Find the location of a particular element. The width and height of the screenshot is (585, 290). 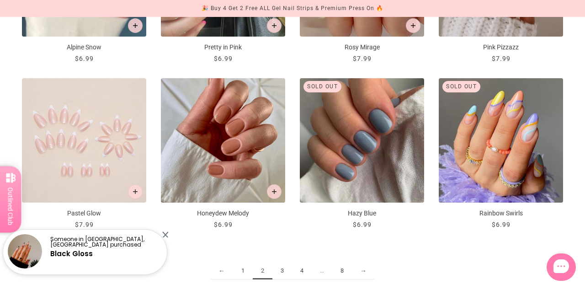

a: Pastel Glow is located at coordinates (84, 154).